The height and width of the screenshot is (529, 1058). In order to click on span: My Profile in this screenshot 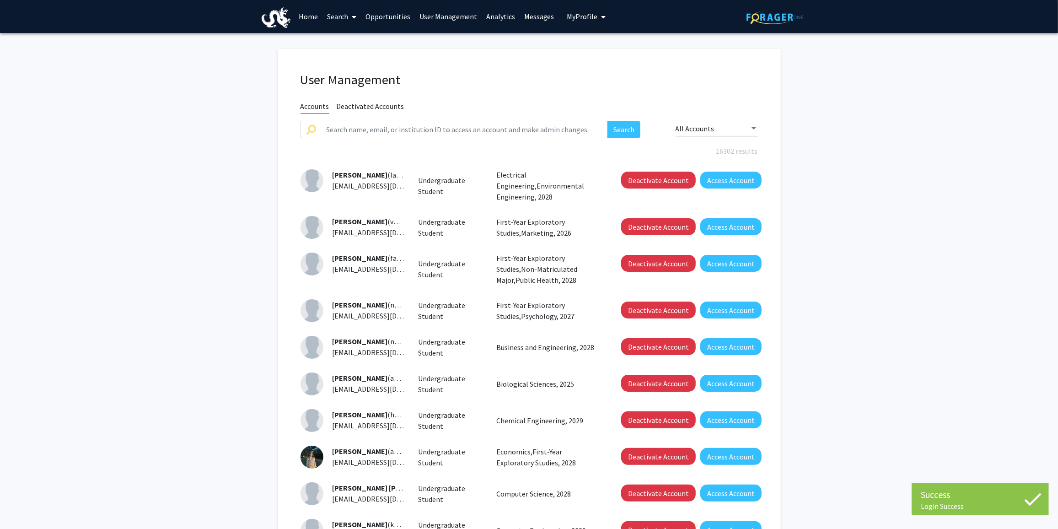, I will do `click(582, 16)`.